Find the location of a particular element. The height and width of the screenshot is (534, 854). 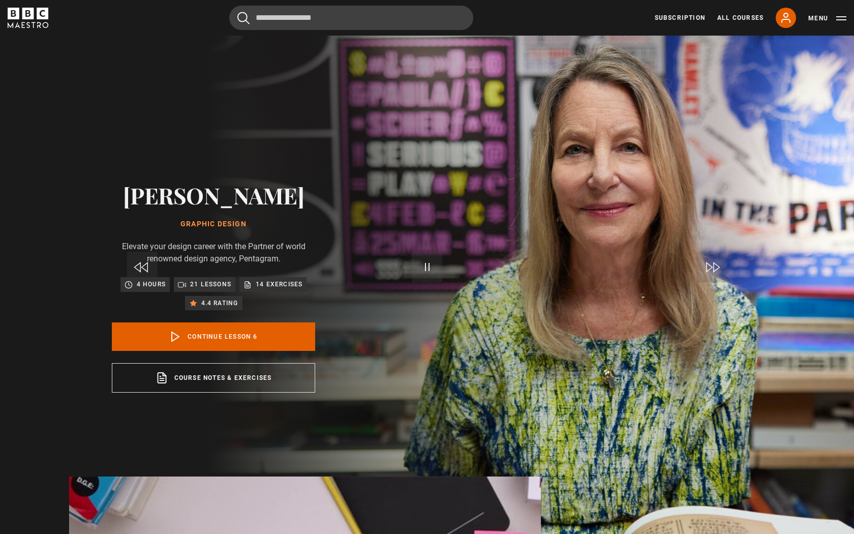

a: BBC Maestro is located at coordinates (28, 18).